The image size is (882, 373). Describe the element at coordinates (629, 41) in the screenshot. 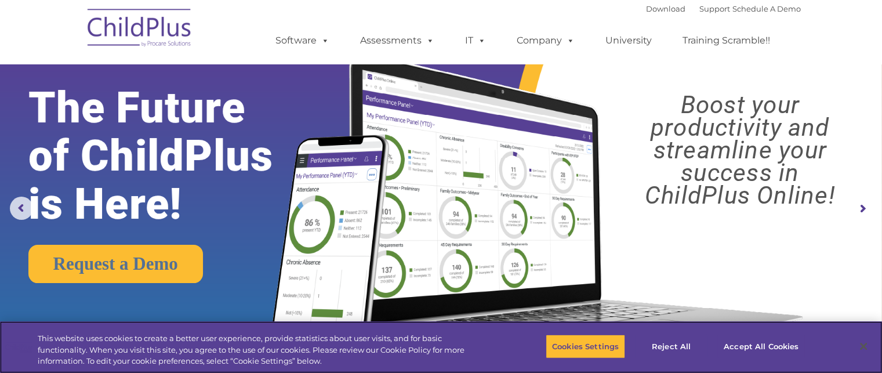

I see `a: University` at that location.